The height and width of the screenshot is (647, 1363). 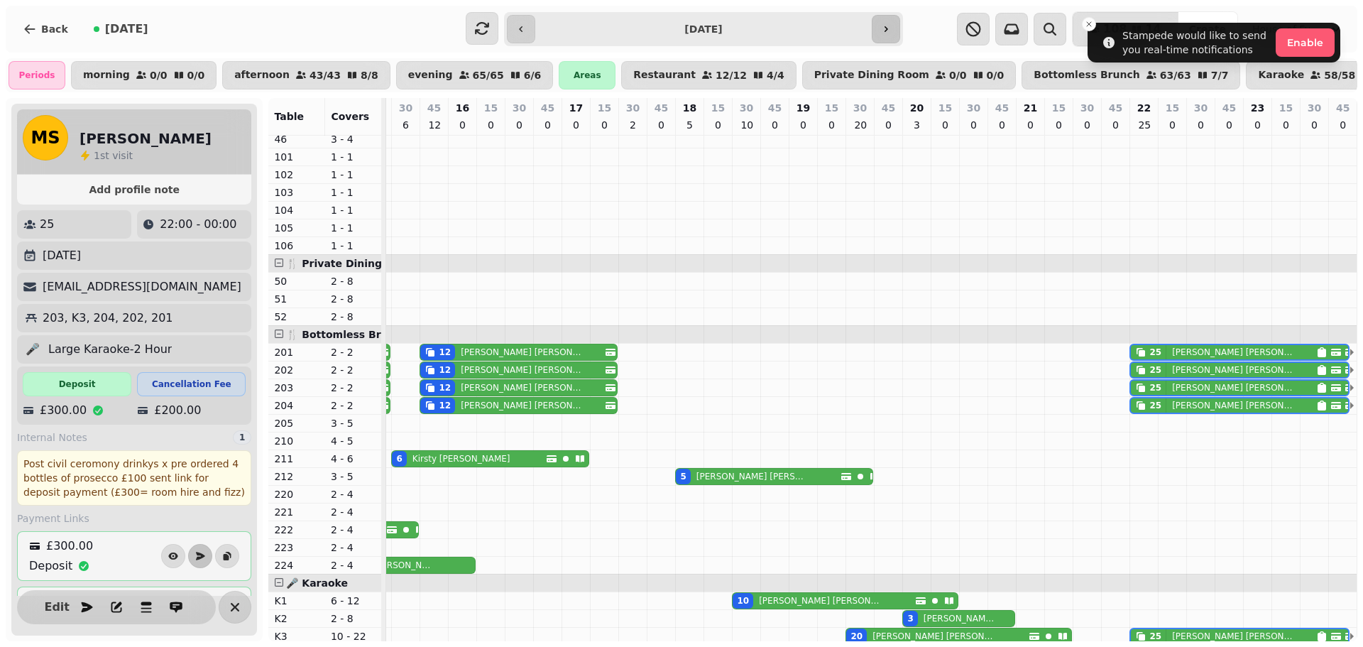 I want to click on span: Back, so click(x=55, y=29).